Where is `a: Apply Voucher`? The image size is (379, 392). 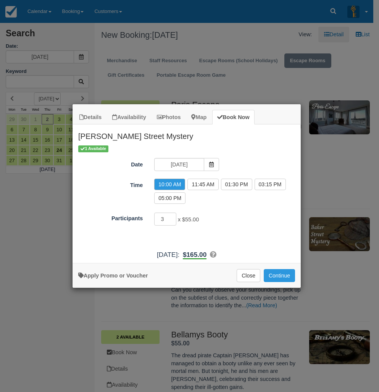
a: Apply Voucher is located at coordinates (113, 276).